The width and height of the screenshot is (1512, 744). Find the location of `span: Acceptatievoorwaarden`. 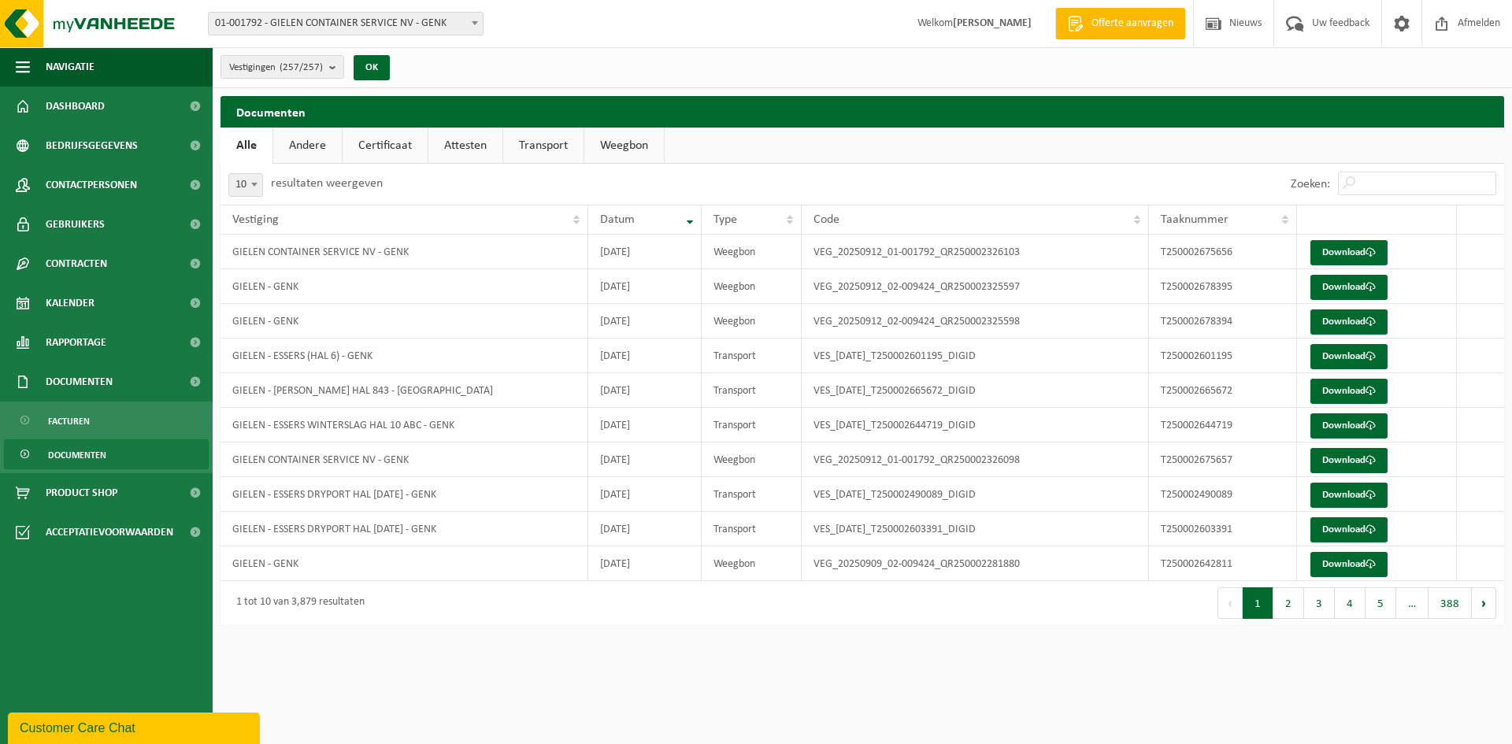

span: Acceptatievoorwaarden is located at coordinates (109, 532).